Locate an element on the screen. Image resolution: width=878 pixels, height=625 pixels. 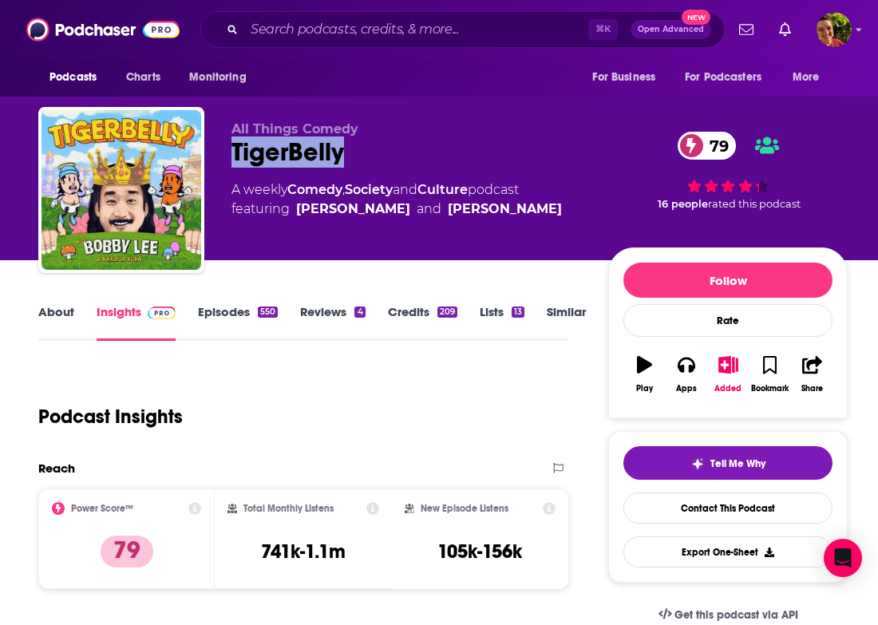
button: Open AdvancedNew is located at coordinates (671, 30).